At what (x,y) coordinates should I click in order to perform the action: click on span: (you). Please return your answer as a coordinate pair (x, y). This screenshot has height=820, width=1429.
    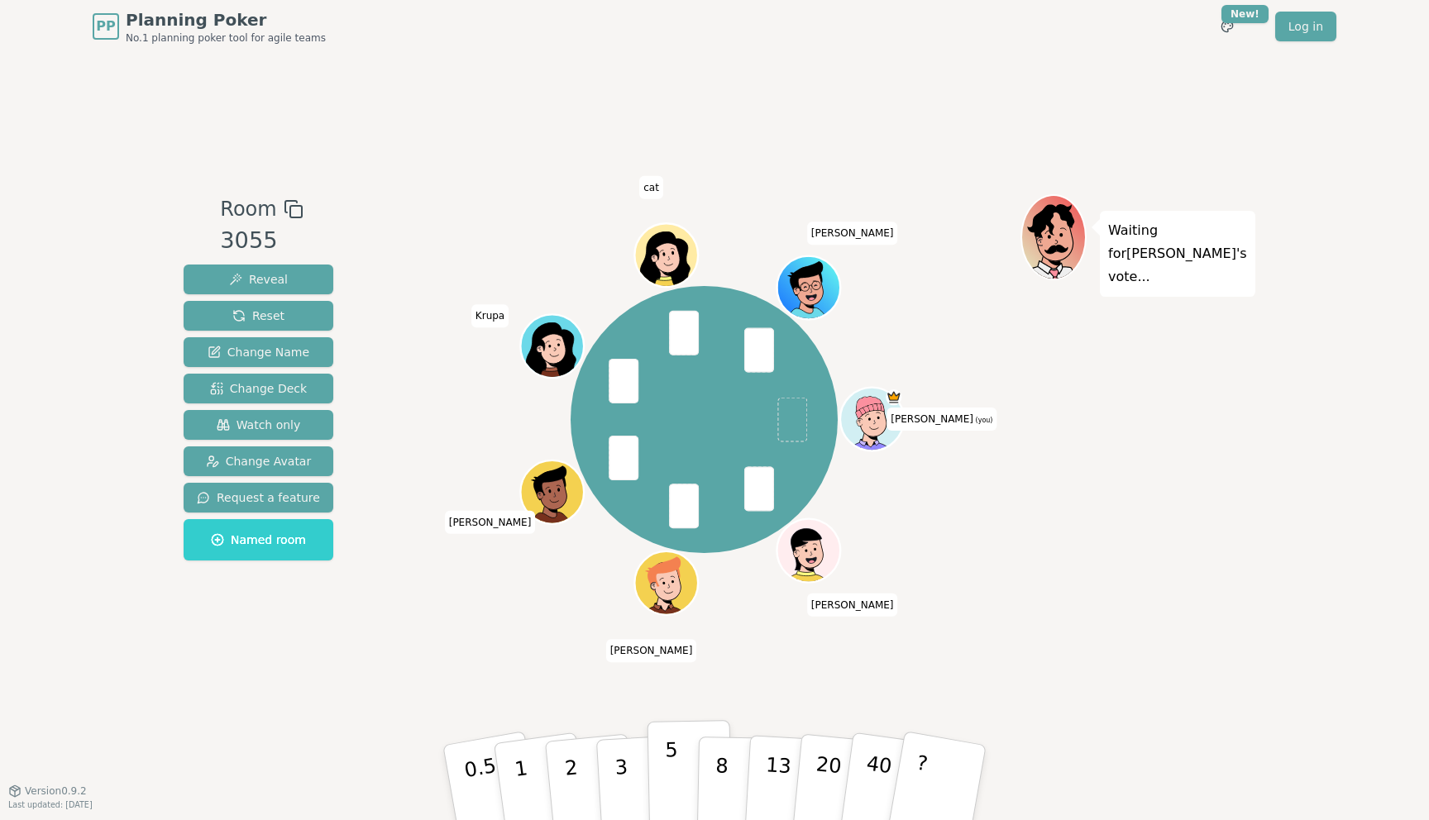
    Looking at the image, I should click on (983, 420).